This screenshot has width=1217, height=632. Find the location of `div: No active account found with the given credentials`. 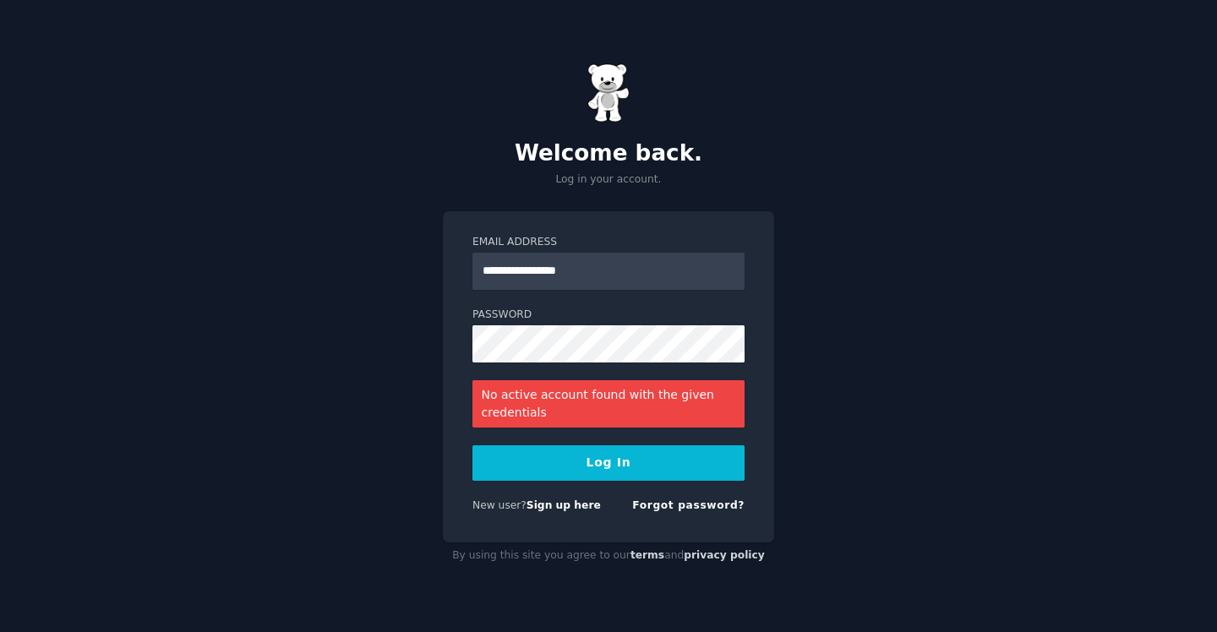

div: No active account found with the given credentials is located at coordinates (609, 404).